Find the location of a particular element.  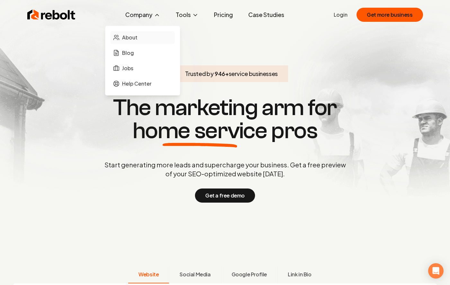

p: Start generating more leads and supercharge your business. Get a free preview of your SEO-optimiz... is located at coordinates (225, 169).